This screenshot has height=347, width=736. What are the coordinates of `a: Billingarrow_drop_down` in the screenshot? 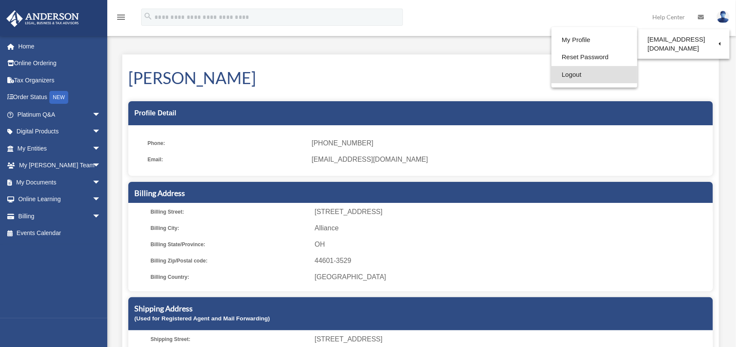 It's located at (60, 216).